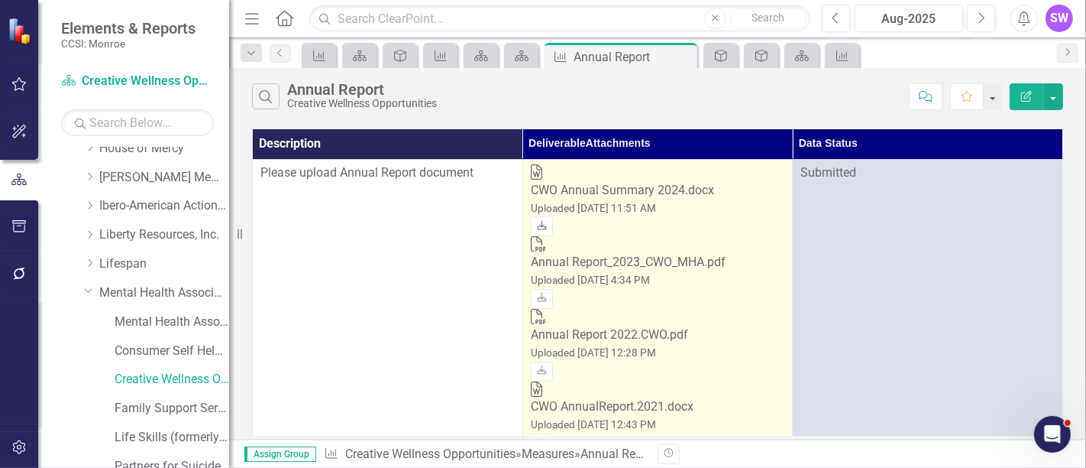 This screenshot has height=468, width=1086. Describe the element at coordinates (280, 454) in the screenshot. I see `span: Assign Group` at that location.